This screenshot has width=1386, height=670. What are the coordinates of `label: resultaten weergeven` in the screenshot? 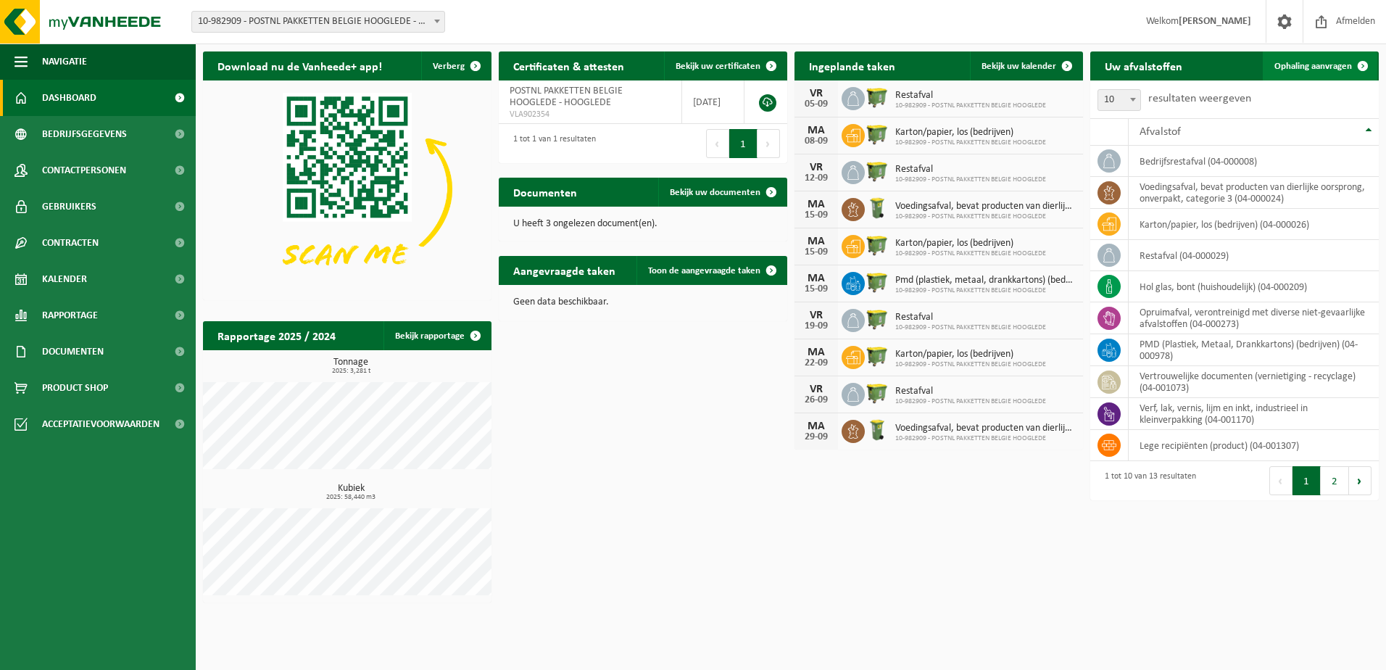 It's located at (1200, 99).